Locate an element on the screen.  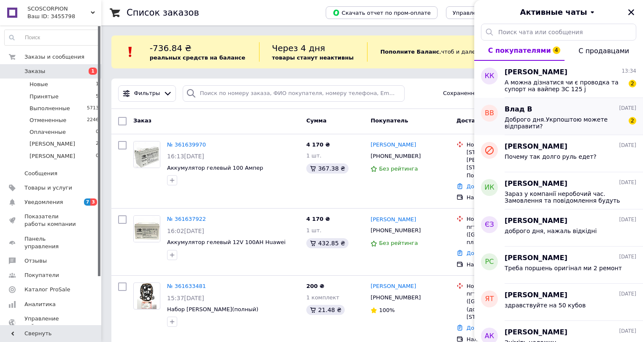
div: , чтоб и далее получать заказы is located at coordinates (455, 52).